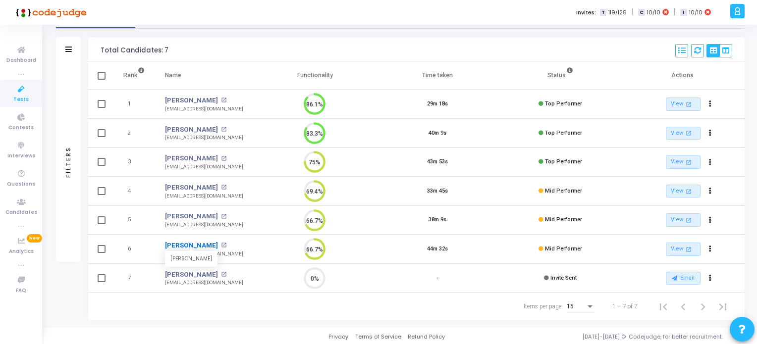  Describe the element at coordinates (50, 12) in the screenshot. I see `img: logo` at that location.